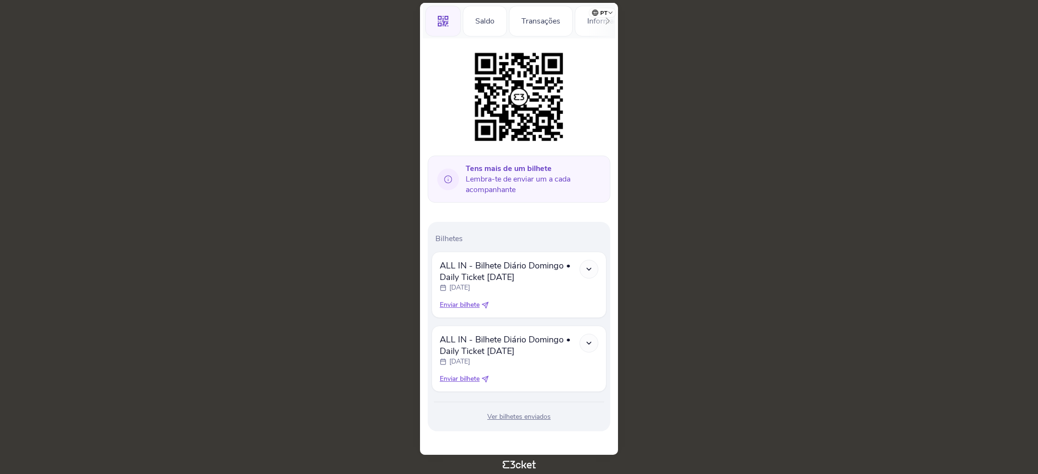 This screenshot has width=1038, height=474. I want to click on img: 16d51a6eb84e4a548fd43f15e677ed68.png, so click(519, 97).